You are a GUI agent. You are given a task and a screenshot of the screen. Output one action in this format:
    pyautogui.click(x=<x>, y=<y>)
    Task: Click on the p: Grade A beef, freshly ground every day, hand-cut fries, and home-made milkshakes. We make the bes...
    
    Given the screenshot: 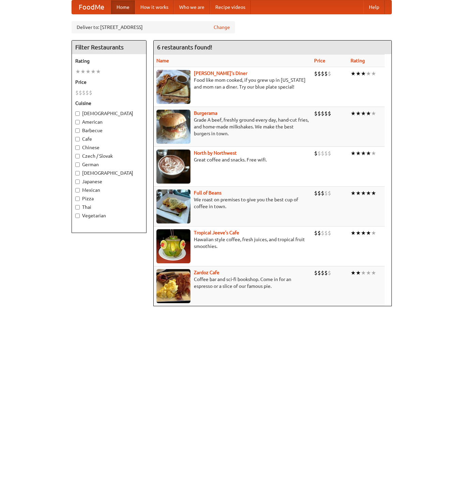 What is the action you would take?
    pyautogui.click(x=232, y=127)
    